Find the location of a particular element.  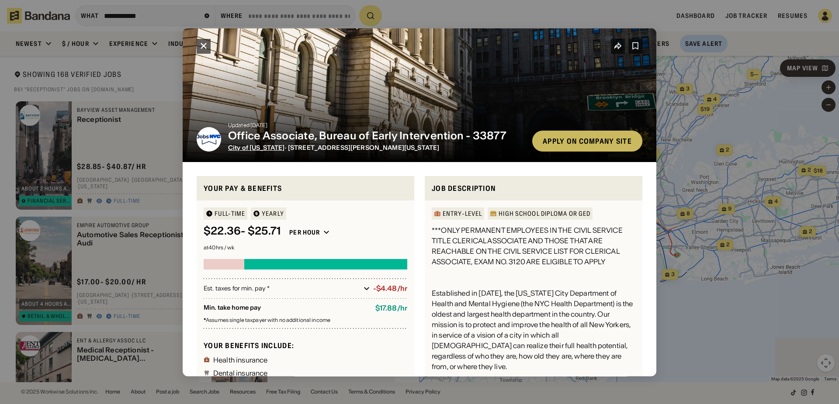

div: Your benefits include: is located at coordinates (305, 345).